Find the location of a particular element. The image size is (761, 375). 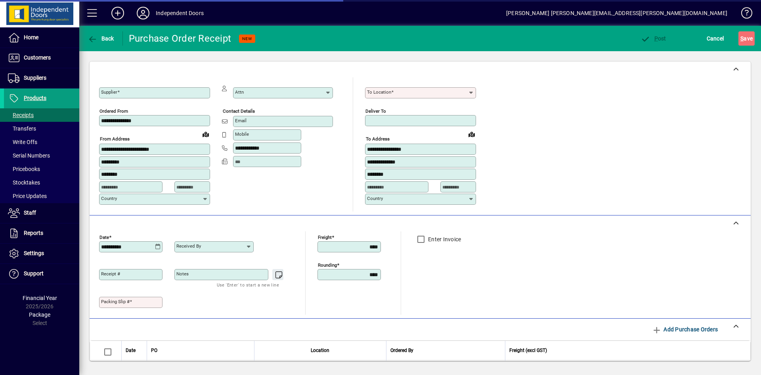

span: PO is located at coordinates (154, 350).